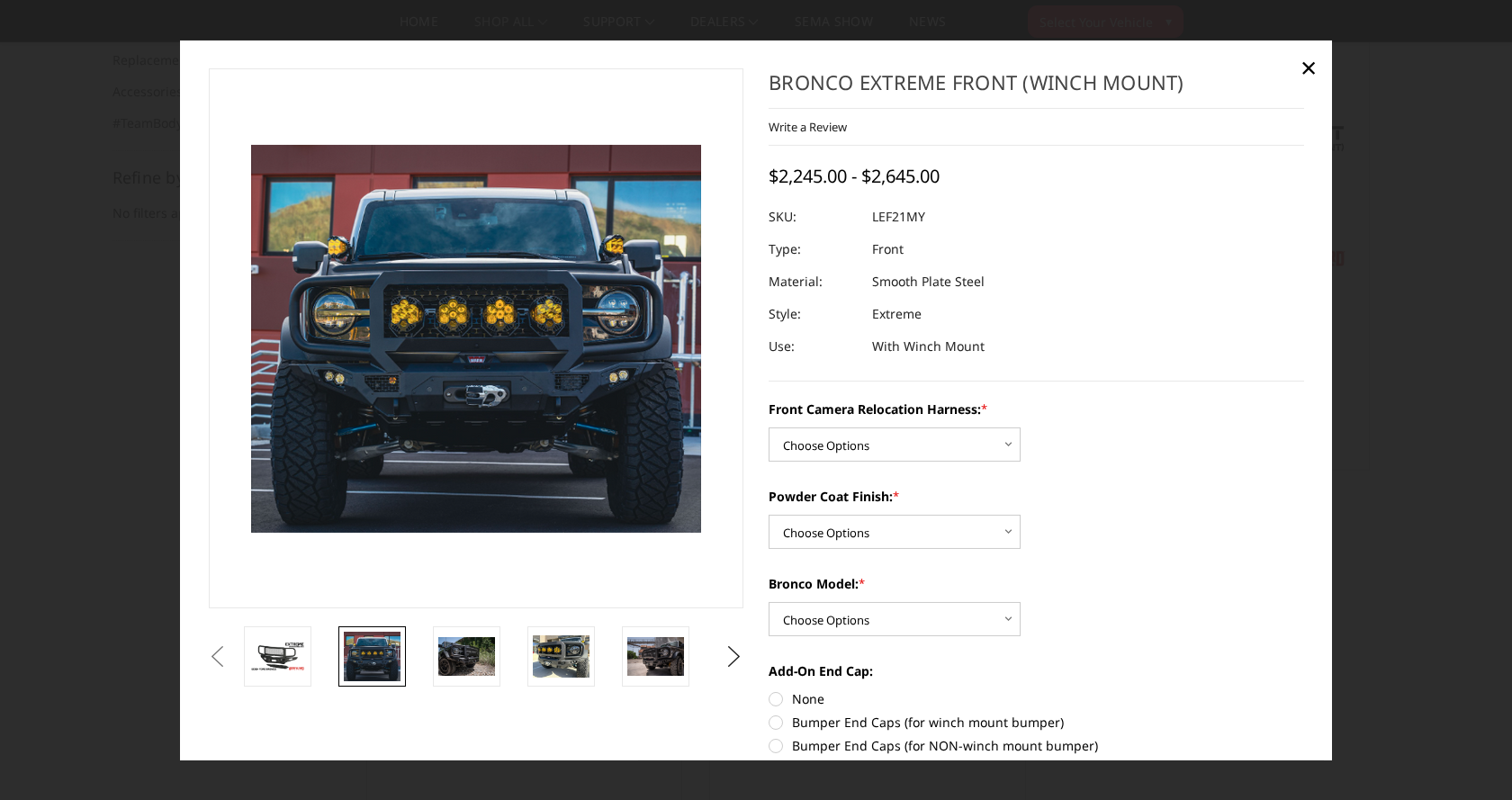 Image resolution: width=1512 pixels, height=800 pixels. Describe the element at coordinates (928, 346) in the screenshot. I see `dd: With Winch Mount` at that location.